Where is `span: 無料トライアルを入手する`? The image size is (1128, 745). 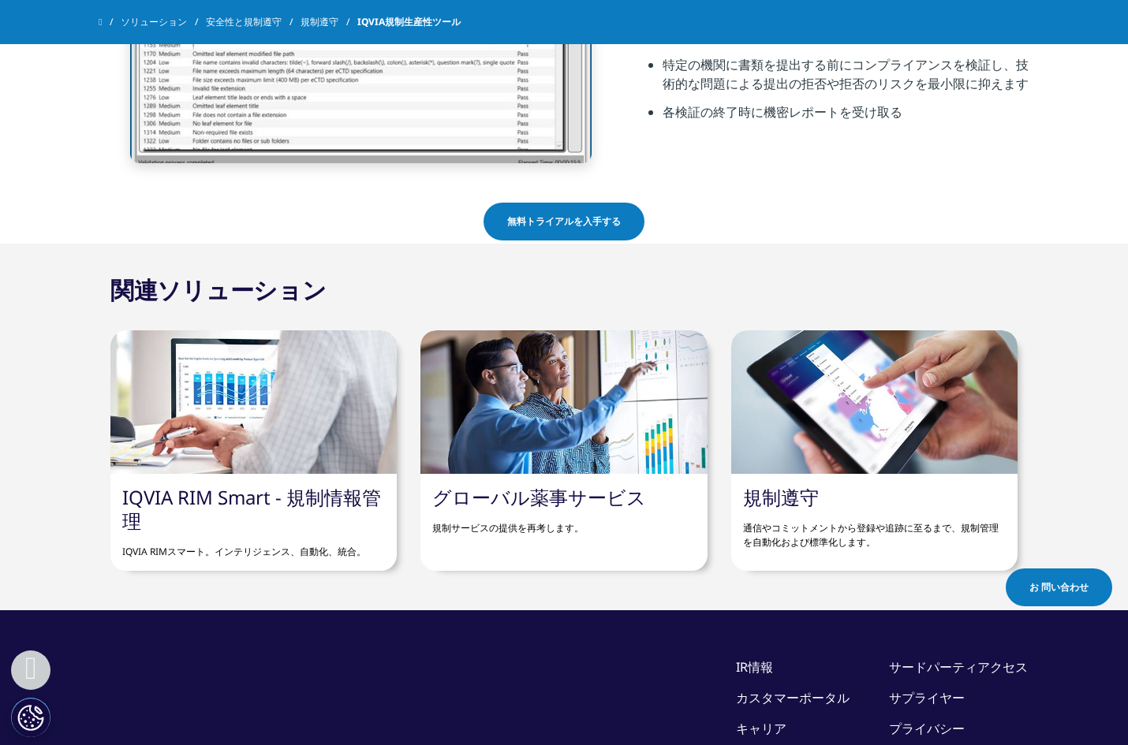 span: 無料トライアルを入手する is located at coordinates (564, 222).